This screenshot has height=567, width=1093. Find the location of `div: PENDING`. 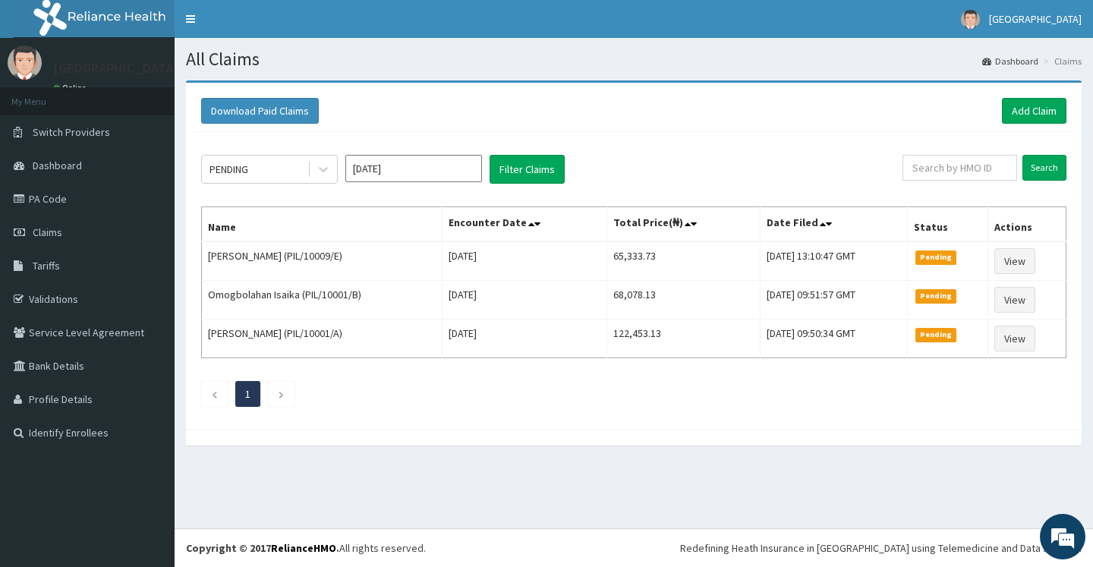

div: PENDING is located at coordinates (229, 169).